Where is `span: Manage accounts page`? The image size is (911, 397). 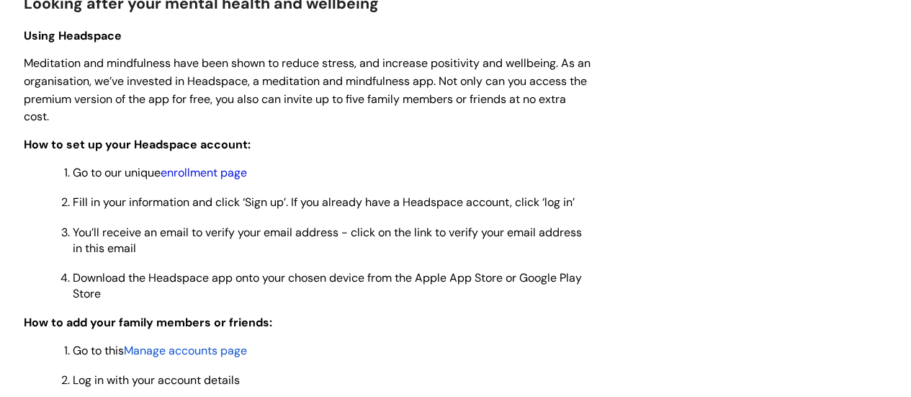 span: Manage accounts page is located at coordinates (185, 349).